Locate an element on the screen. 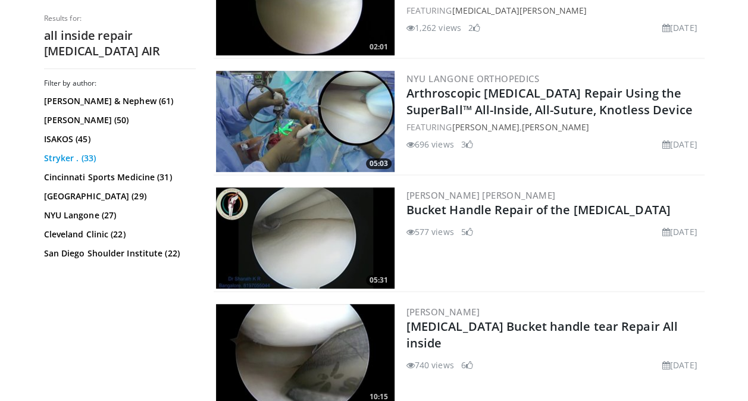 This screenshot has width=748, height=401. a: Cincinnati Sports Medicine (31) is located at coordinates (118, 177).